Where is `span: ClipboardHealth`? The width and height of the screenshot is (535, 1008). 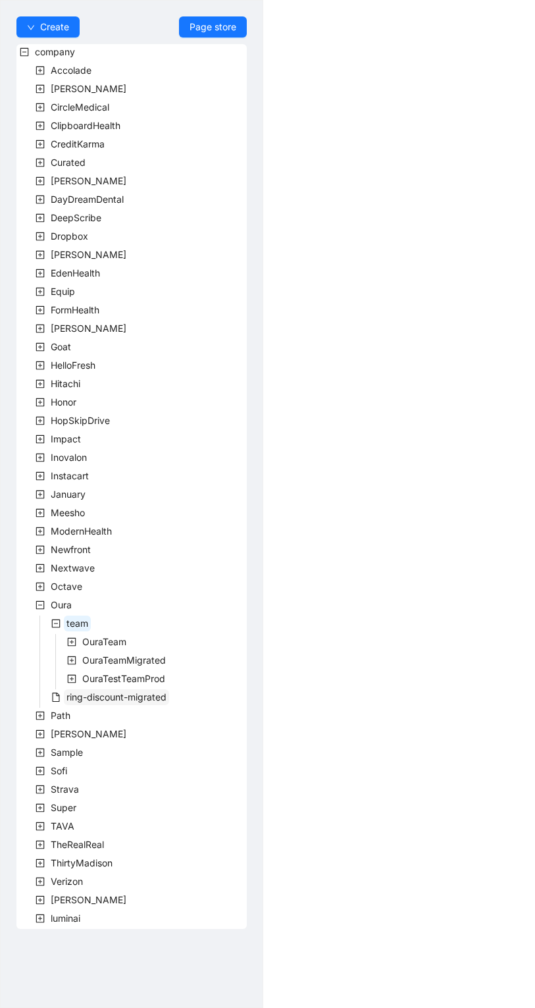 span: ClipboardHealth is located at coordinates (86, 125).